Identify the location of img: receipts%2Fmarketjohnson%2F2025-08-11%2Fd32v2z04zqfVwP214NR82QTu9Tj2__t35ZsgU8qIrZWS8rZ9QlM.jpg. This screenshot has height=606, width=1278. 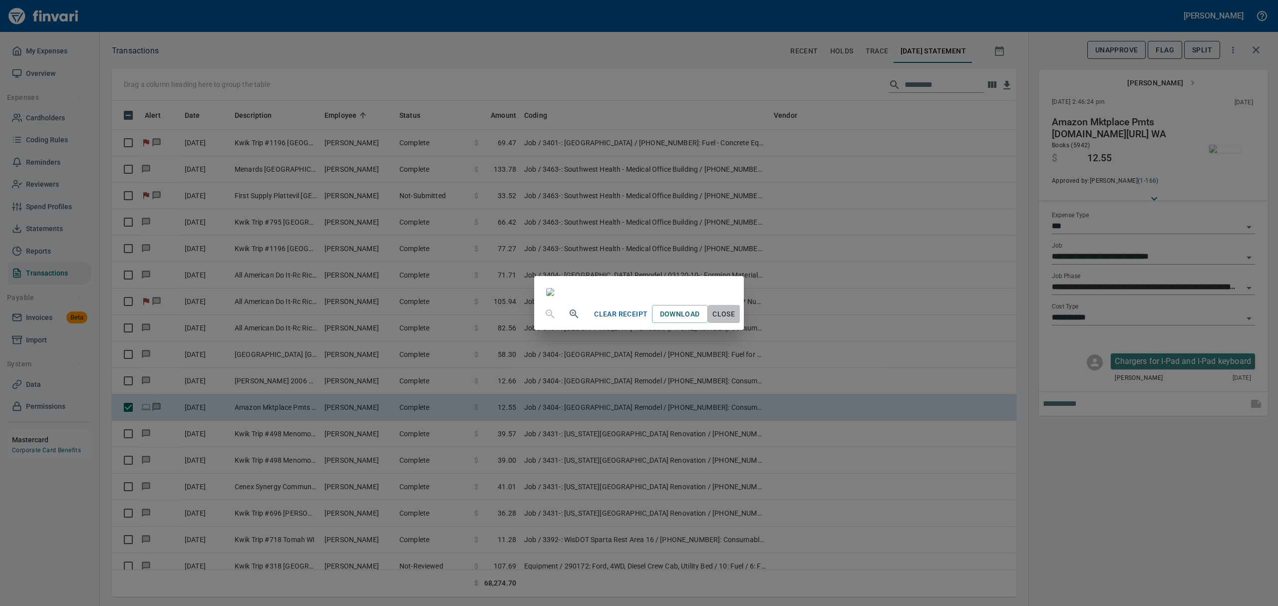
(550, 292).